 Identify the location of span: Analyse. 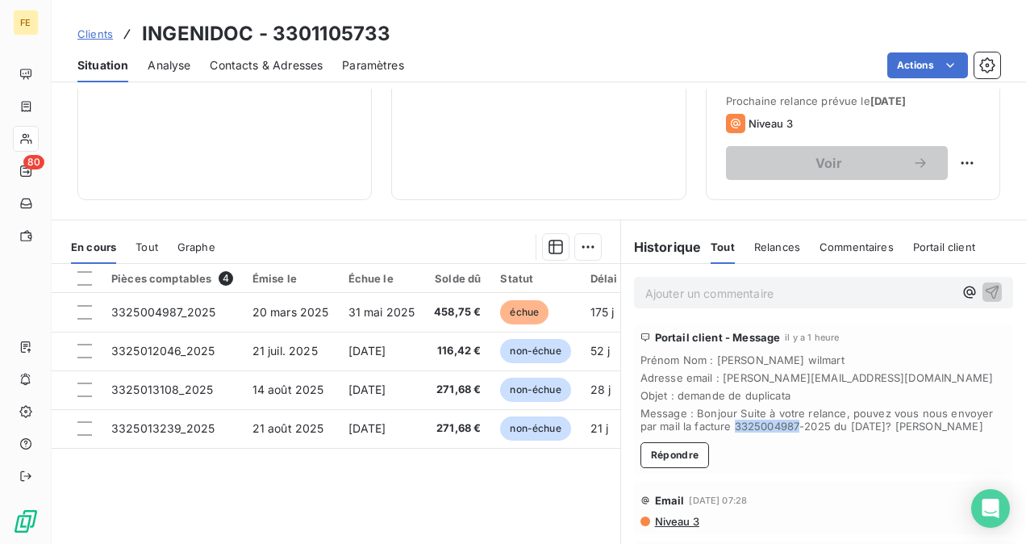
(169, 65).